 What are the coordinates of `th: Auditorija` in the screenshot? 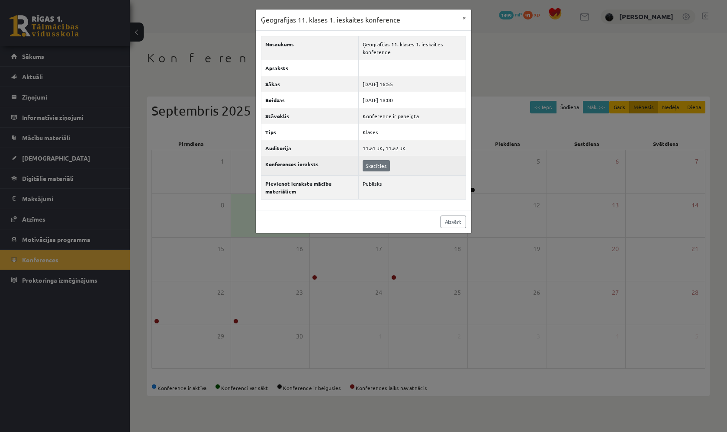 It's located at (310, 148).